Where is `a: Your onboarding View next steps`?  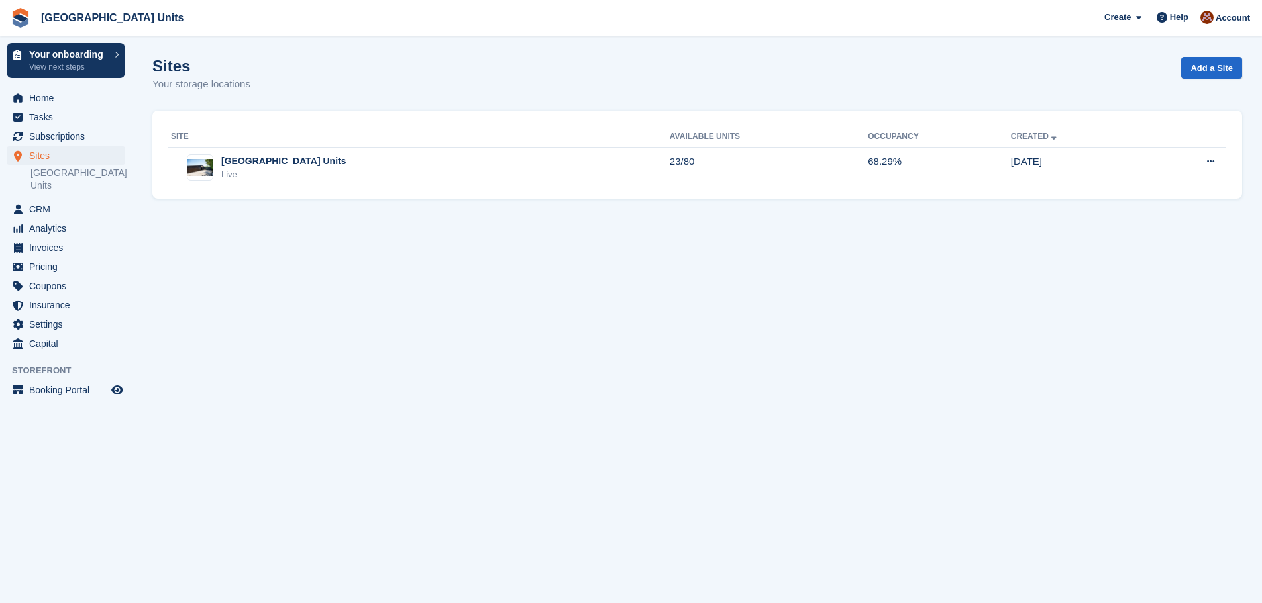 a: Your onboarding View next steps is located at coordinates (66, 60).